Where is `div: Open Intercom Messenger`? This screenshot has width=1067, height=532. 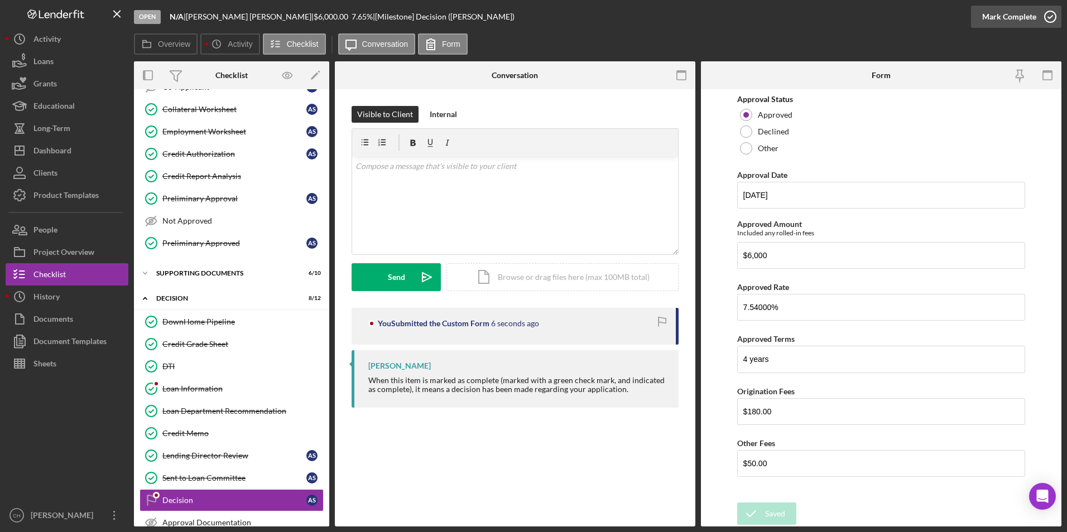
div: Open Intercom Messenger is located at coordinates (1042, 497).